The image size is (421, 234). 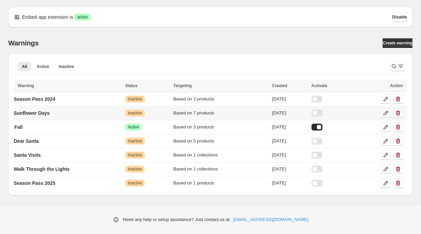 What do you see at coordinates (396, 86) in the screenshot?
I see `span: Action` at bounding box center [396, 86].